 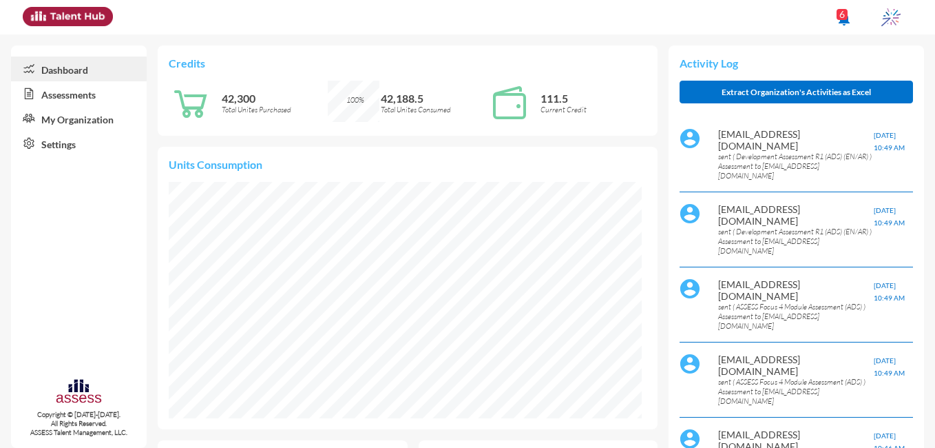 What do you see at coordinates (796, 63) in the screenshot?
I see `p: Activity Log` at bounding box center [796, 63].